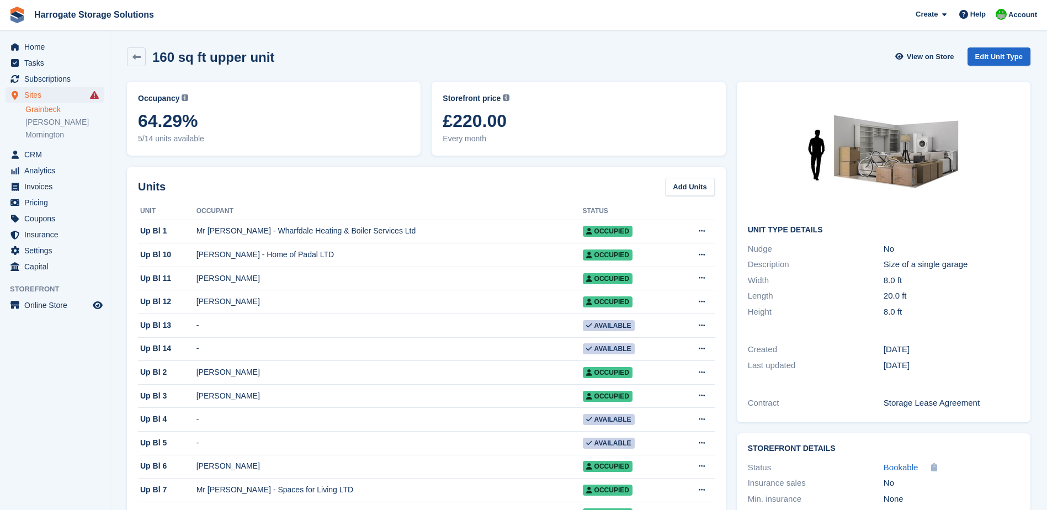 This screenshot has height=510, width=1047. What do you see at coordinates (926, 14) in the screenshot?
I see `span: Create` at bounding box center [926, 14].